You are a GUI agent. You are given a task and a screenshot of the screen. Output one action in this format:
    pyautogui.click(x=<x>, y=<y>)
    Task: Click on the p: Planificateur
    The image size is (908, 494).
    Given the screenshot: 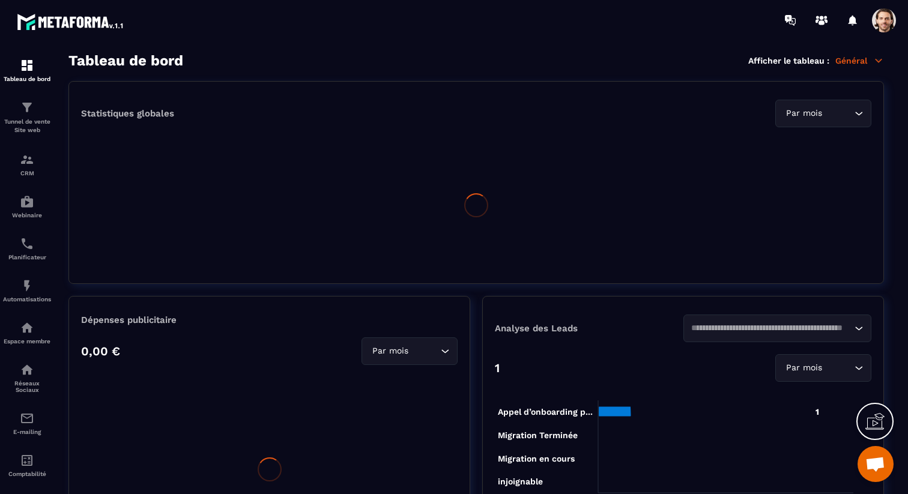 What is the action you would take?
    pyautogui.click(x=27, y=257)
    